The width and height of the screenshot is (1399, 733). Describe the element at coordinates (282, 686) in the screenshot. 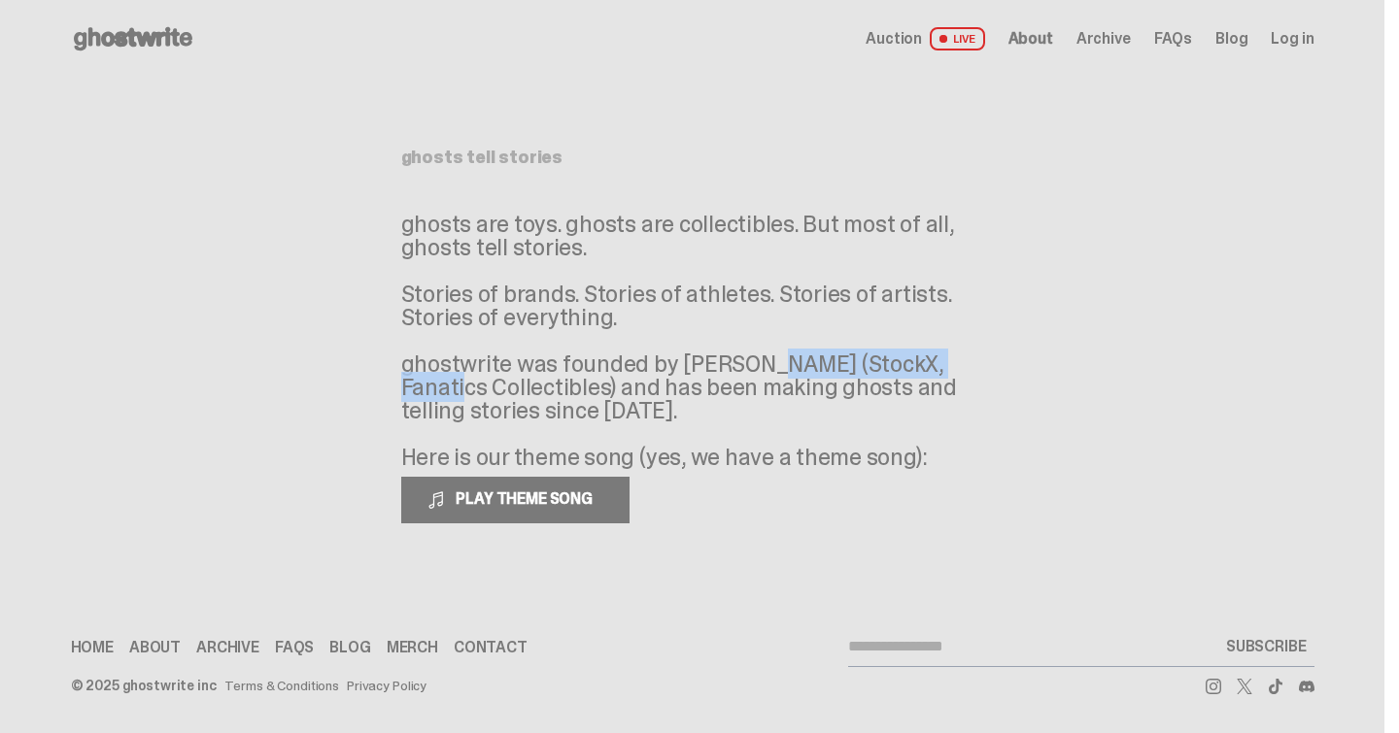

I see `a: Terms & Conditions` at that location.